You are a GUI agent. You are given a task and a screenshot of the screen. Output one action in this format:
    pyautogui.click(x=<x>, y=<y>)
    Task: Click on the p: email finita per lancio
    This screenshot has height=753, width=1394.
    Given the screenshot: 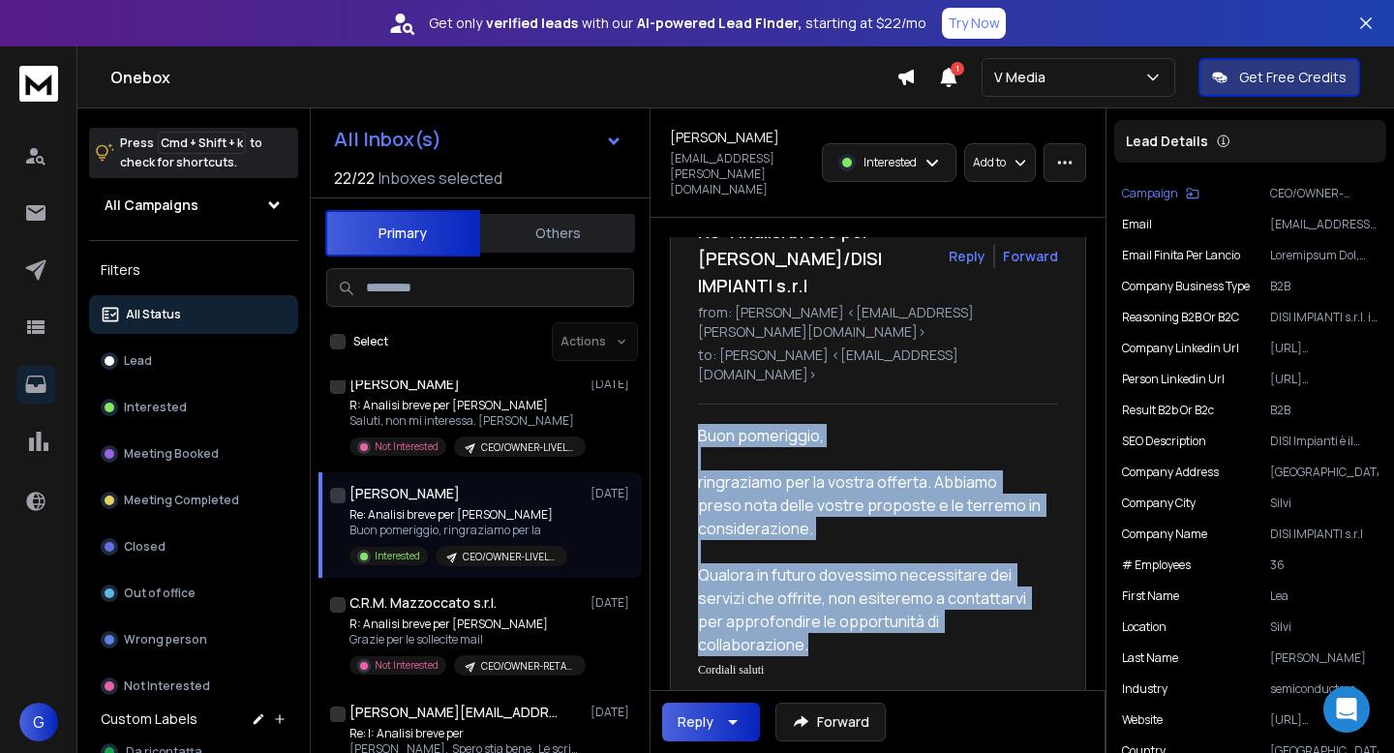 What is the action you would take?
    pyautogui.click(x=1181, y=255)
    